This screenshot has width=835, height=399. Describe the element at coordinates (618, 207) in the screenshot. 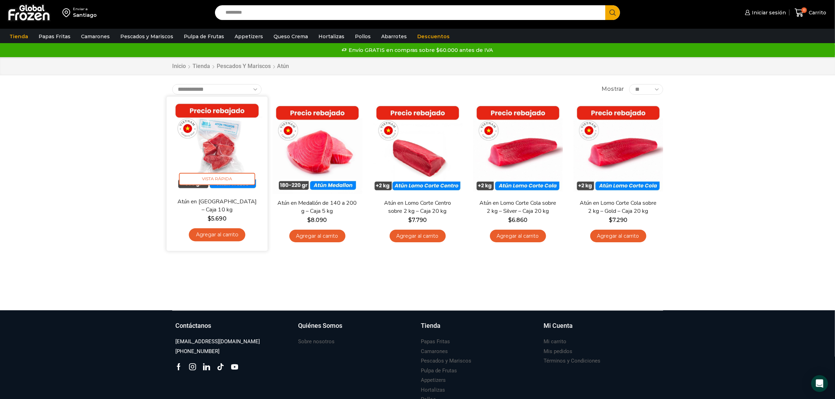

I see `a: Atún en Lomo Corte Cola sobre 2 kg – Gold – Caja 20 kg` at that location.